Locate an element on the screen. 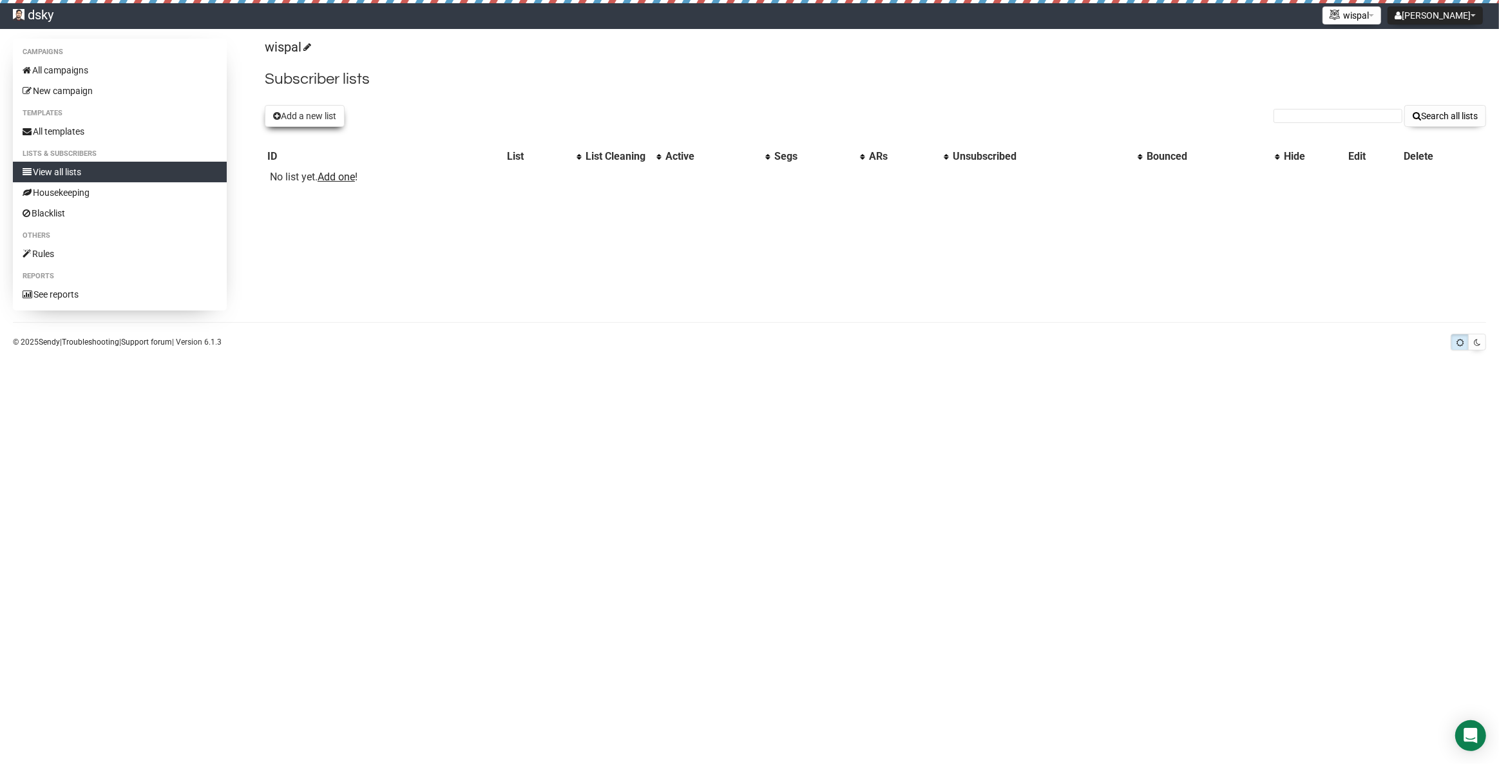 The height and width of the screenshot is (764, 1499). th: Bounced: No sort applied, activate to apply an ascending sort is located at coordinates (1213, 157).